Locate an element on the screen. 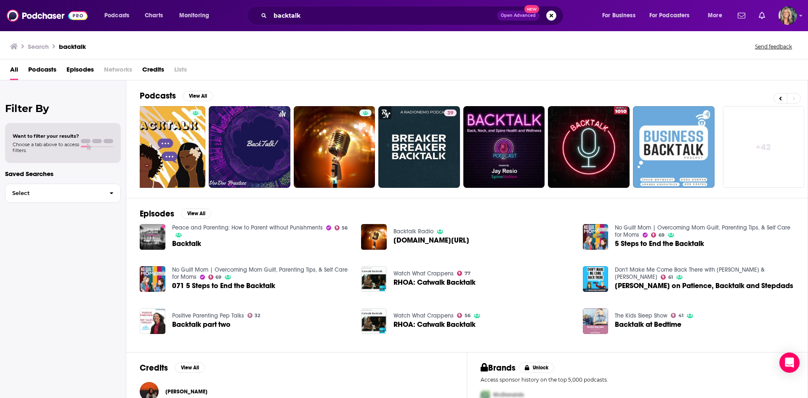 This screenshot has width=808, height=398. img: Backtalk part two is located at coordinates (152, 321).